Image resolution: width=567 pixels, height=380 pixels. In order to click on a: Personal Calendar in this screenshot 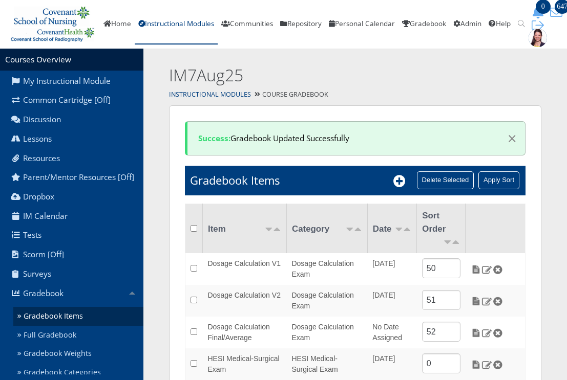, I will do `click(361, 25)`.